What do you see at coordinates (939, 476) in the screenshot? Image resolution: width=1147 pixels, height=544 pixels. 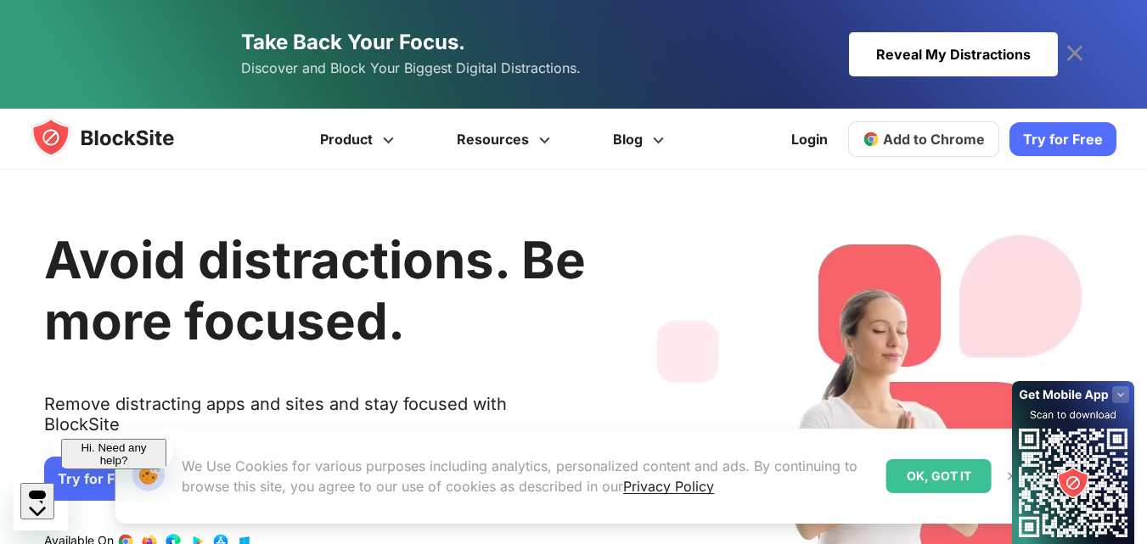 I see `div: OK, GOT IT` at bounding box center [939, 476].